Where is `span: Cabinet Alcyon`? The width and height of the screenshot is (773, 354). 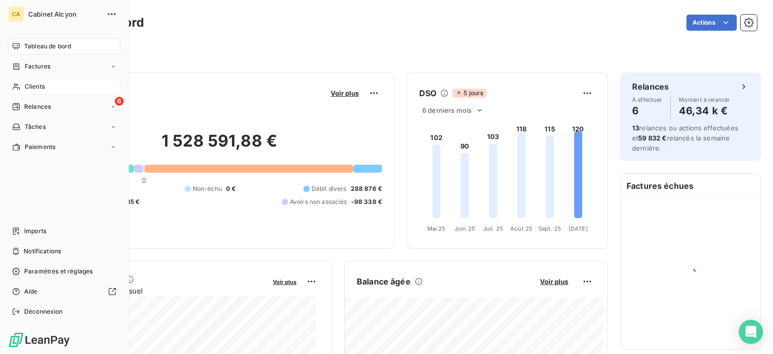 span: Cabinet Alcyon is located at coordinates (64, 14).